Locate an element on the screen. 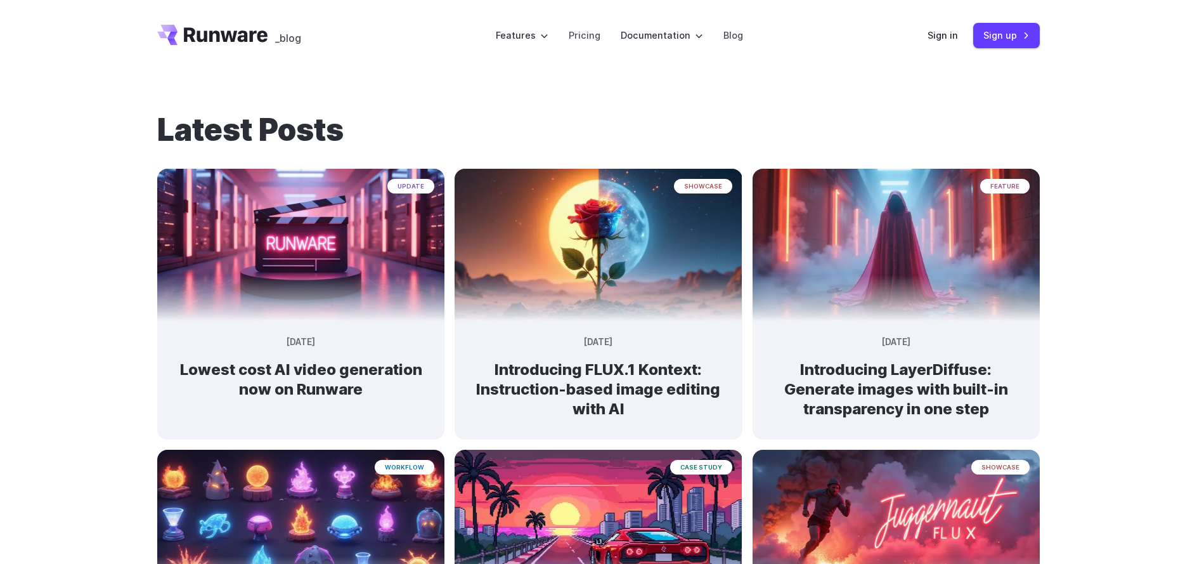 This screenshot has height=564, width=1197. span: feature is located at coordinates (1005, 186).